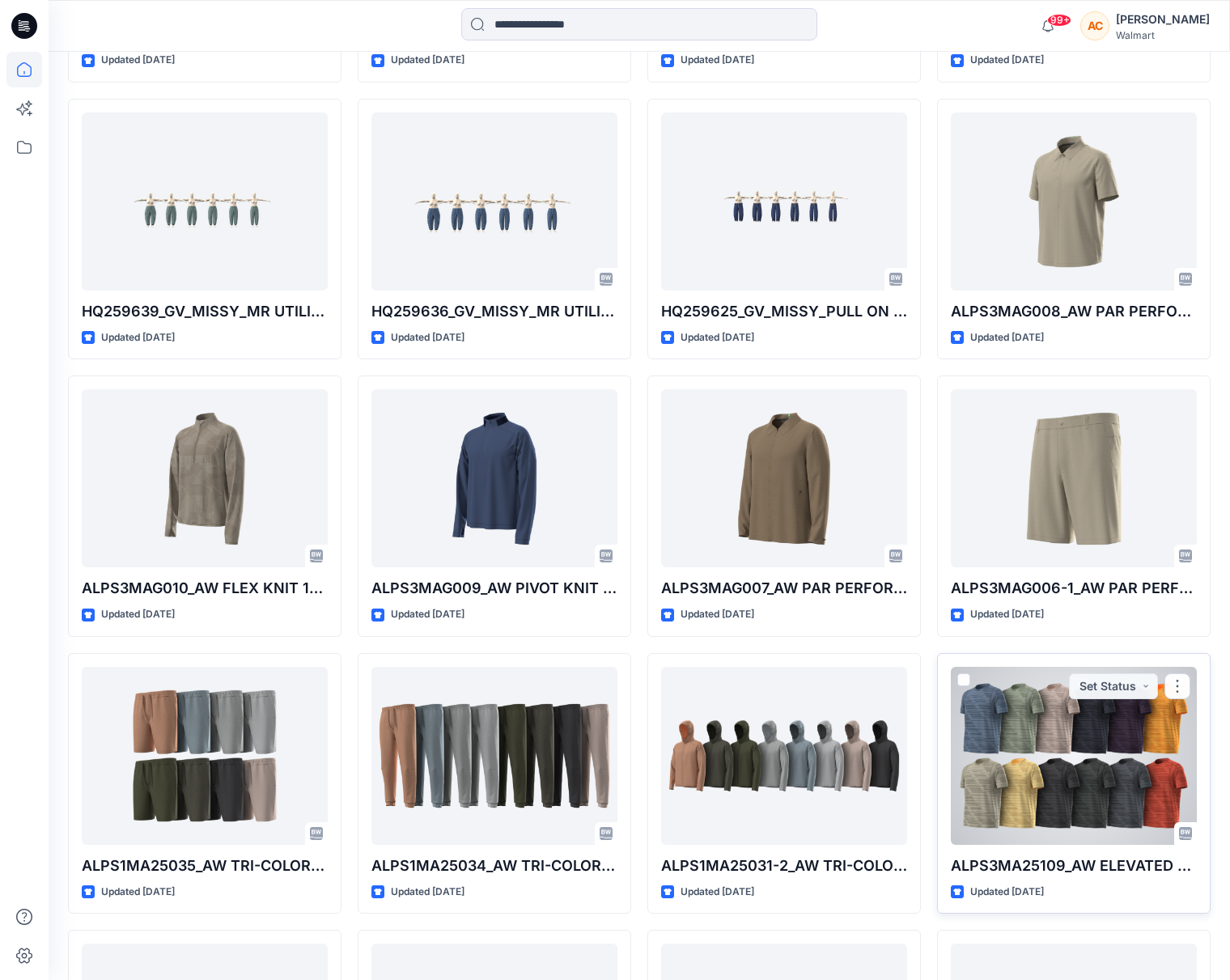 This screenshot has width=1230, height=980. Describe the element at coordinates (205, 479) in the screenshot. I see `a: ALPS3MAG010_AW FLEX KNIT 1/4 ZIP PULLOVER` at that location.